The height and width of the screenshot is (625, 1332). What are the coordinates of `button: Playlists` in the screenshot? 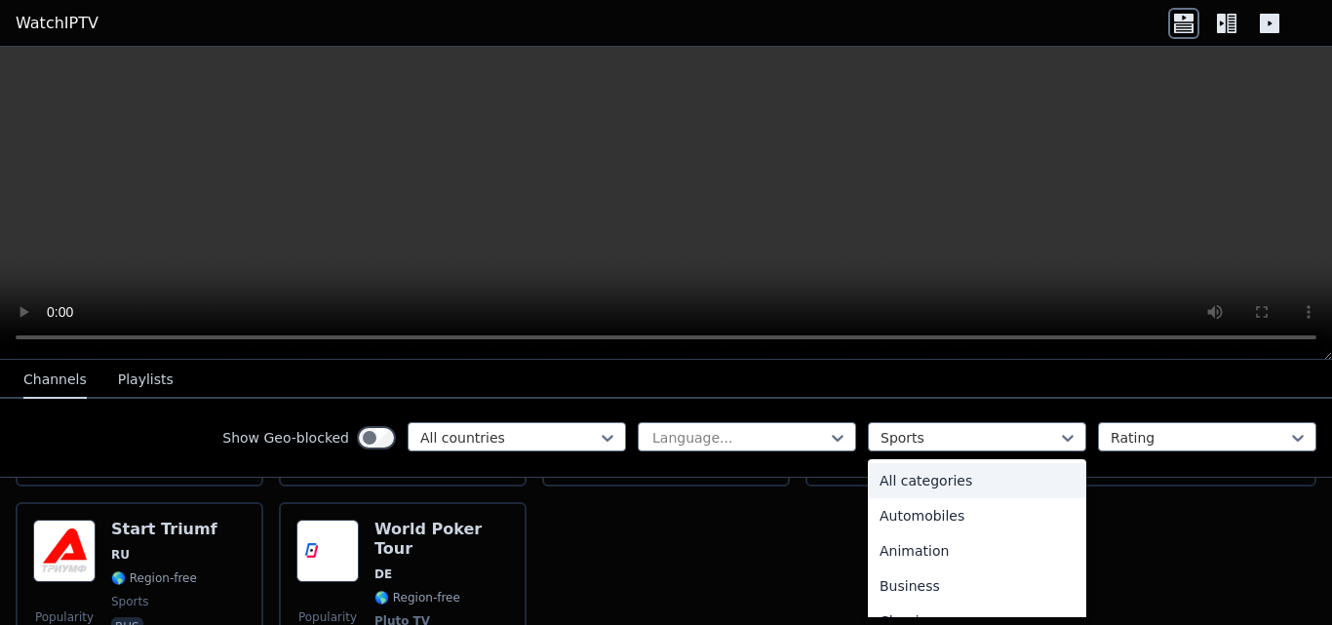 It's located at (145, 380).